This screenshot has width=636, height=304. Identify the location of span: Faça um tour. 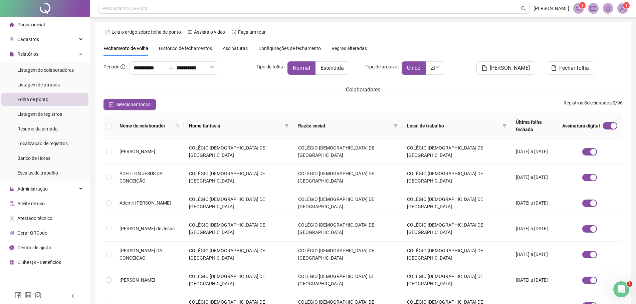
(252, 32).